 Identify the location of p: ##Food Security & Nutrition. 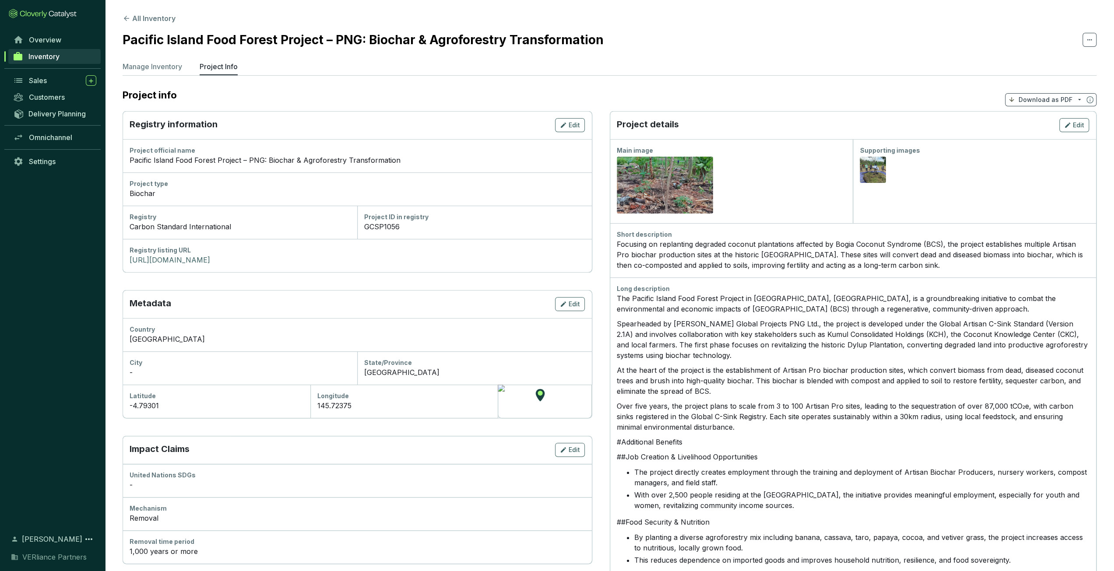
(853, 522).